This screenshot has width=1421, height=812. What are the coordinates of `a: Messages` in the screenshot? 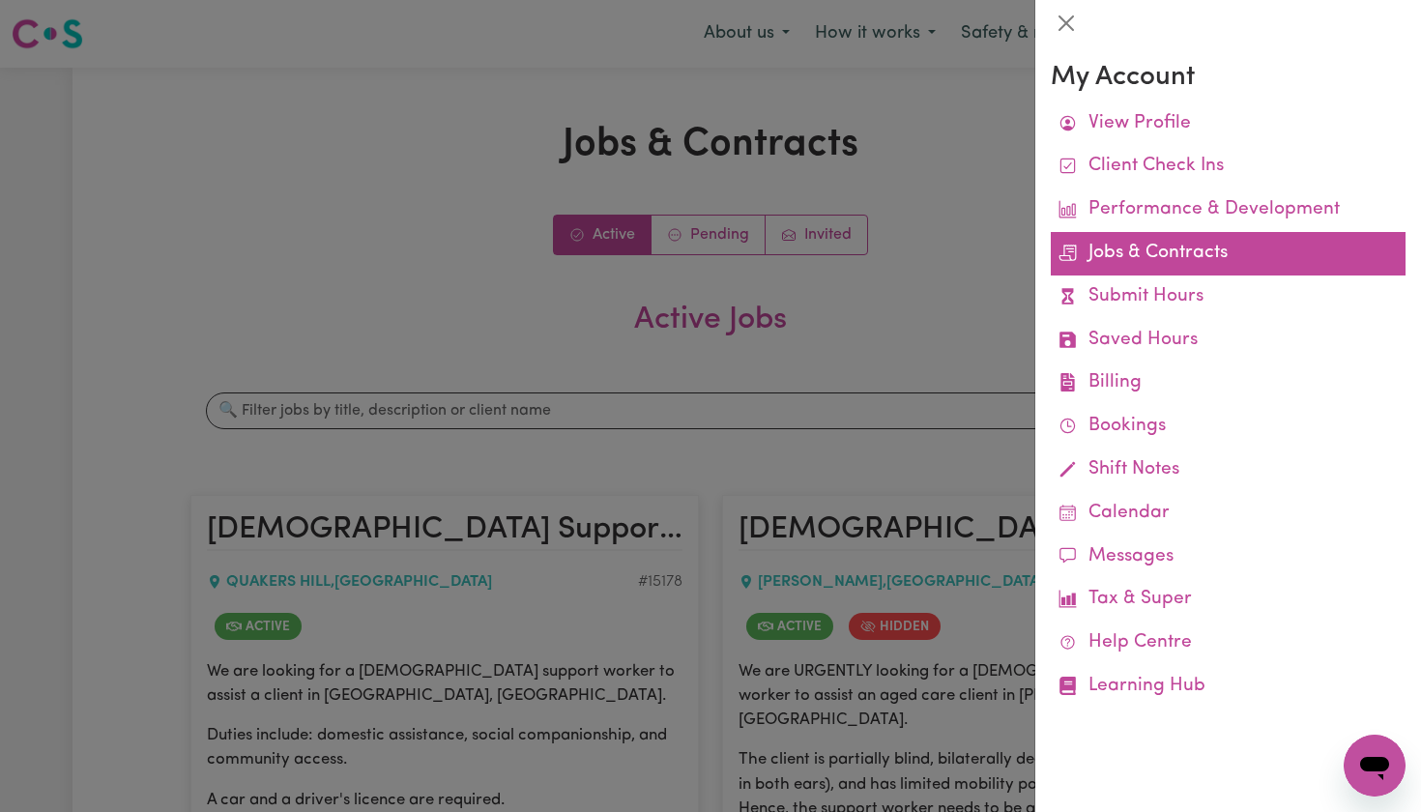 It's located at (1228, 557).